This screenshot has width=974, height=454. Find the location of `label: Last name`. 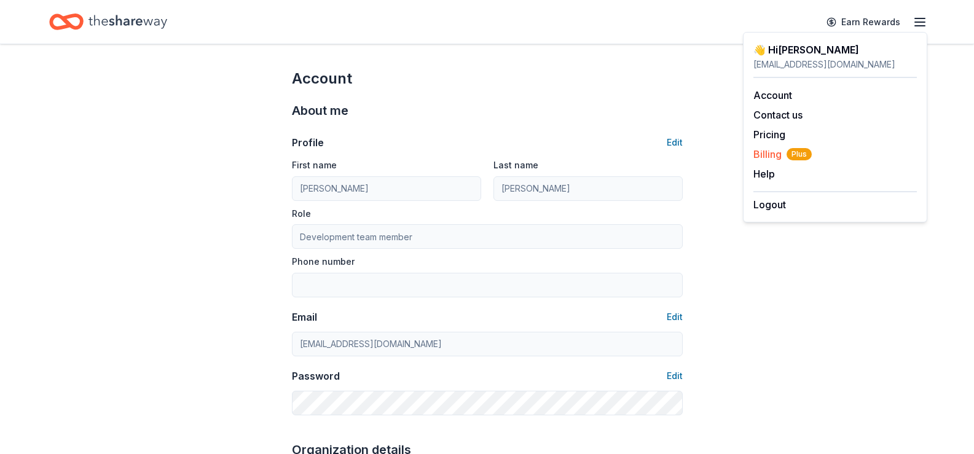

label: Last name is located at coordinates (516, 165).